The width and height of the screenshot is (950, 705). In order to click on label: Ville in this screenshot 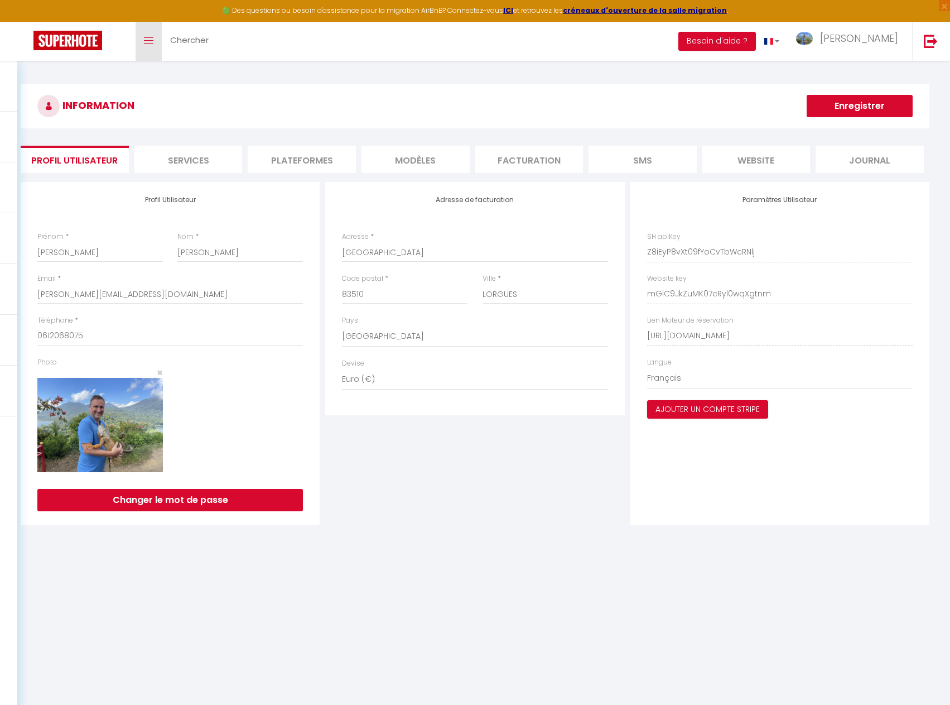, I will do `click(489, 279)`.